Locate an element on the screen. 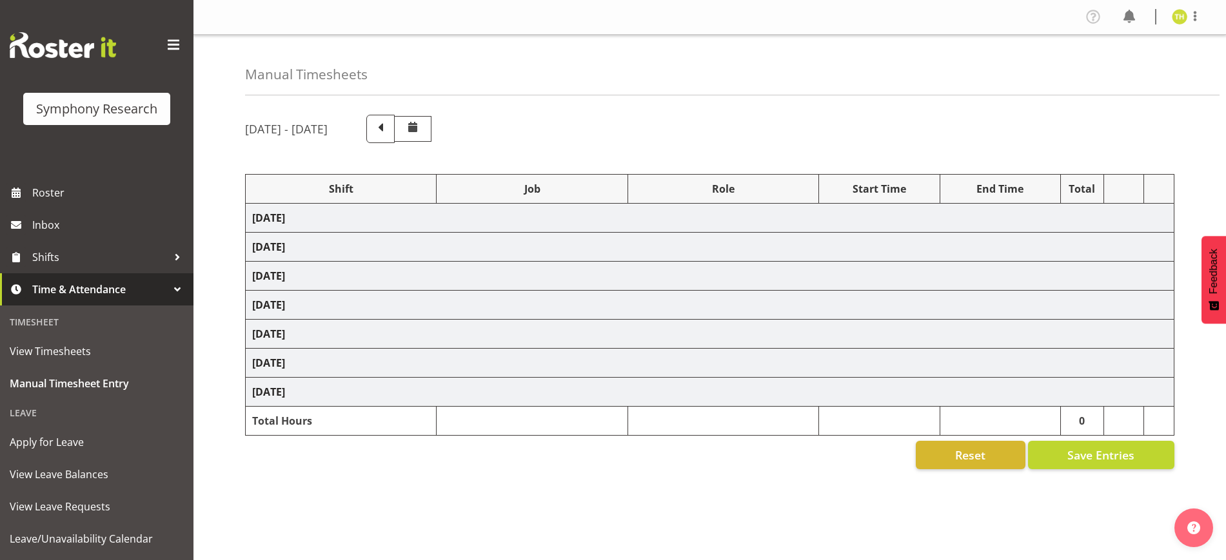 This screenshot has height=560, width=1226. div: Shift is located at coordinates (340, 189).